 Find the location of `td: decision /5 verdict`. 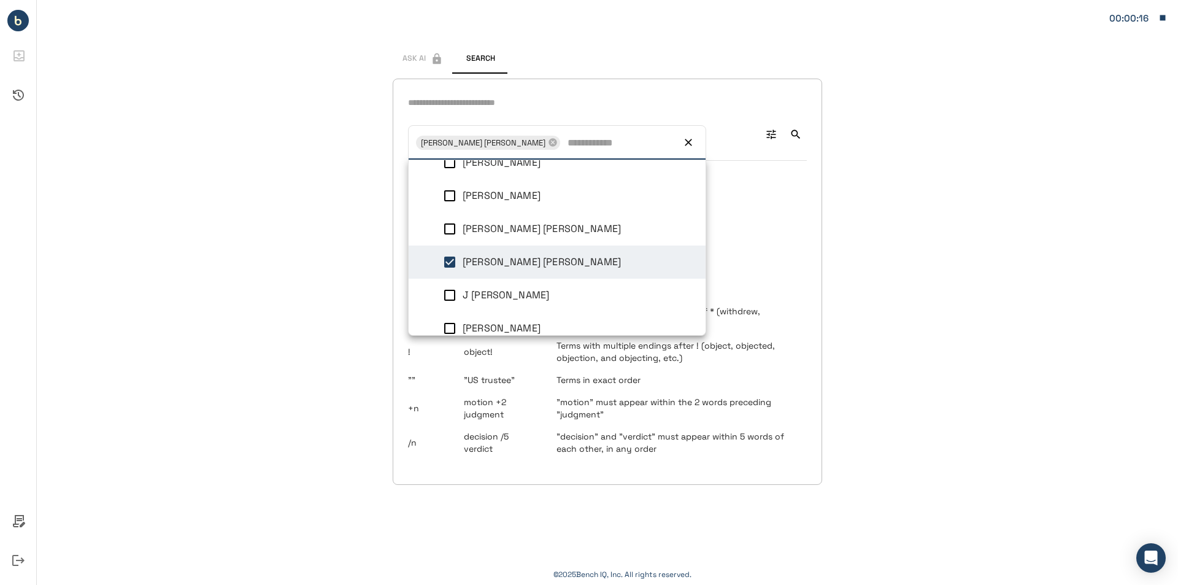

td: decision /5 verdict is located at coordinates (500, 442).